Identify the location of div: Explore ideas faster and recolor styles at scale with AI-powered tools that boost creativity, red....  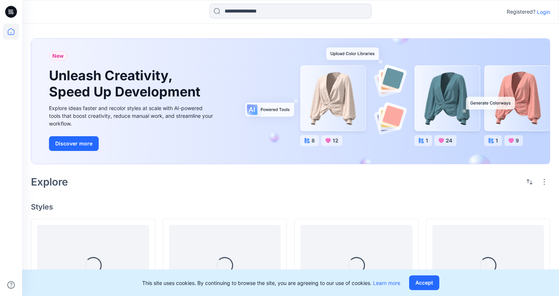
(132, 116).